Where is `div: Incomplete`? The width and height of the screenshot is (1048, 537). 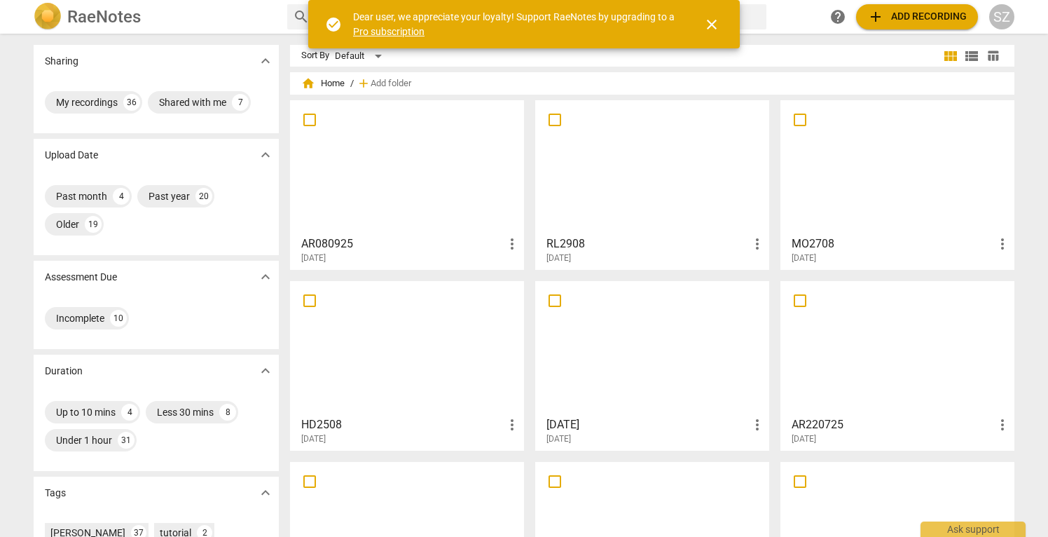 div: Incomplete is located at coordinates (80, 318).